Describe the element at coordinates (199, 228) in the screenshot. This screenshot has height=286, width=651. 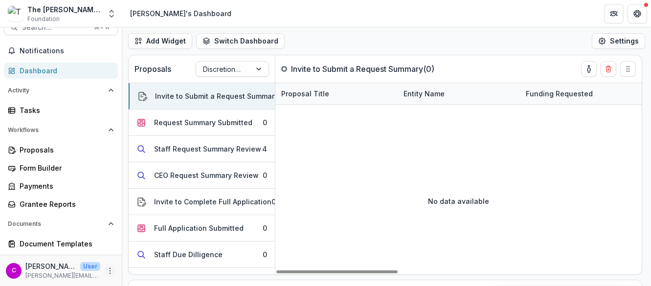
I see `div: Full Application Submitted` at that location.